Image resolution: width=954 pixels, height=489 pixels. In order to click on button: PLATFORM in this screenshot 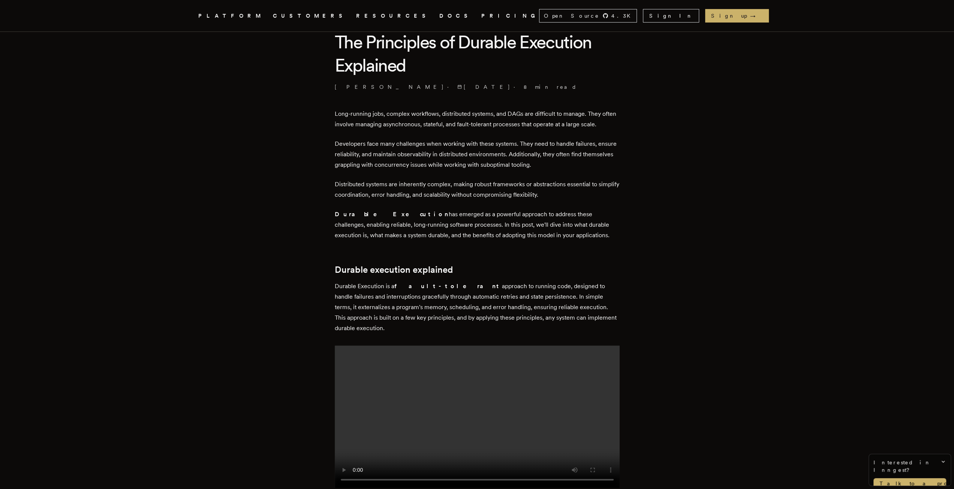, I will do `click(231, 16)`.